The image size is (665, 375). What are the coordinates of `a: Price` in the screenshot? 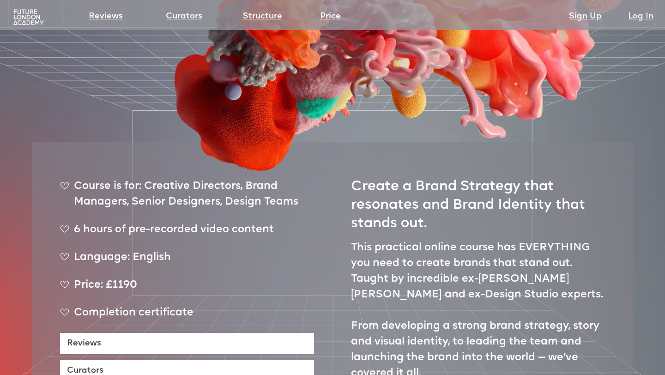 It's located at (330, 17).